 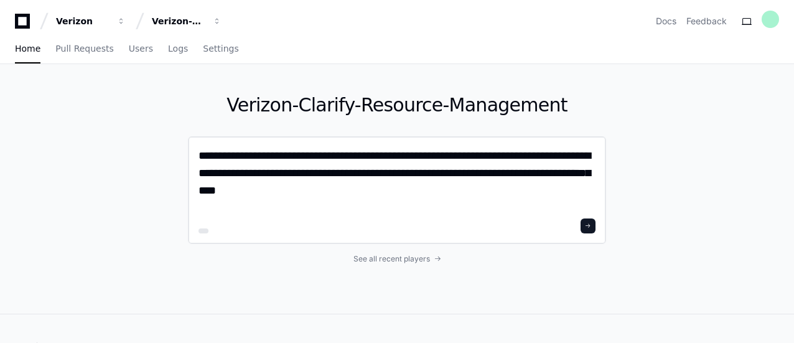 I want to click on button: Verizon, so click(x=91, y=21).